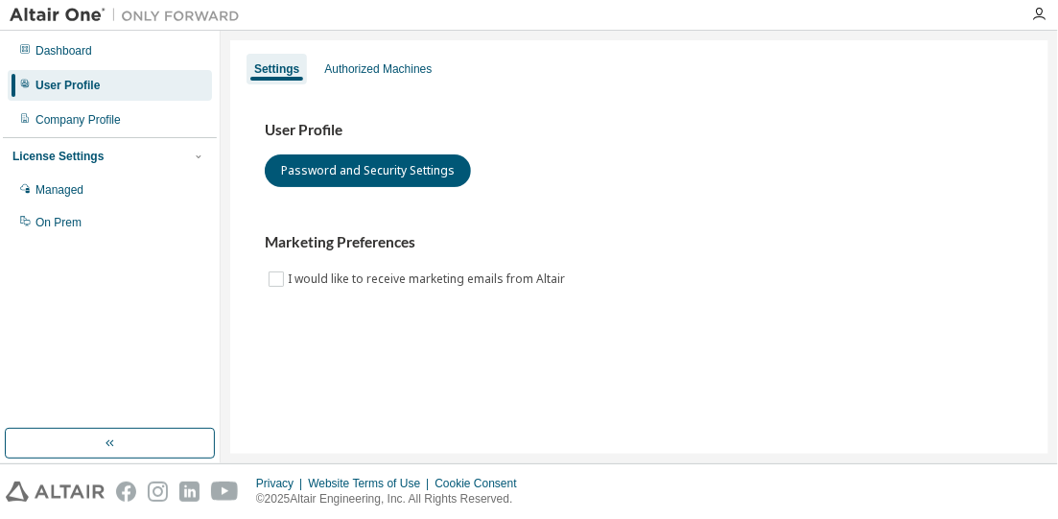  Describe the element at coordinates (639, 130) in the screenshot. I see `h3: User Profile` at that location.